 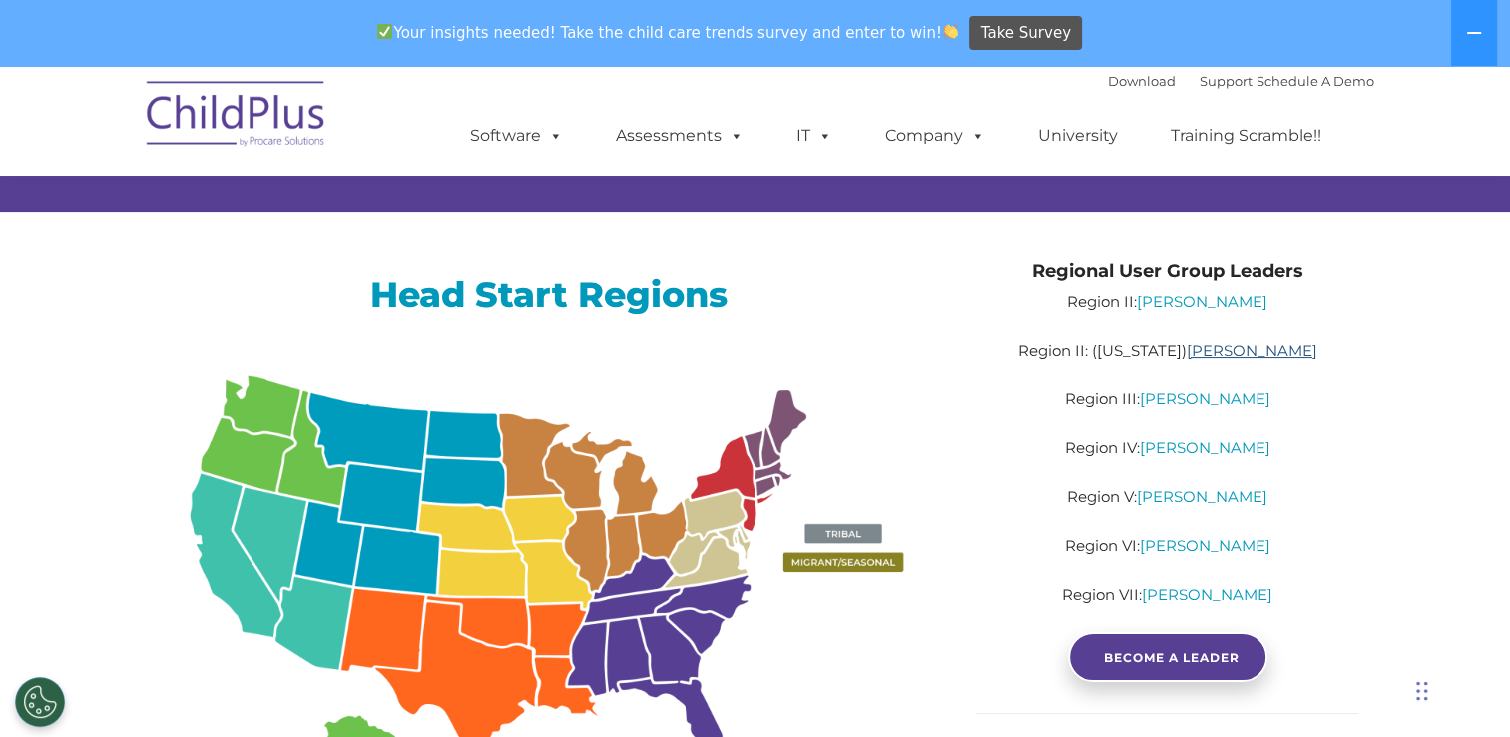 I want to click on div: Drag, so click(x=1422, y=691).